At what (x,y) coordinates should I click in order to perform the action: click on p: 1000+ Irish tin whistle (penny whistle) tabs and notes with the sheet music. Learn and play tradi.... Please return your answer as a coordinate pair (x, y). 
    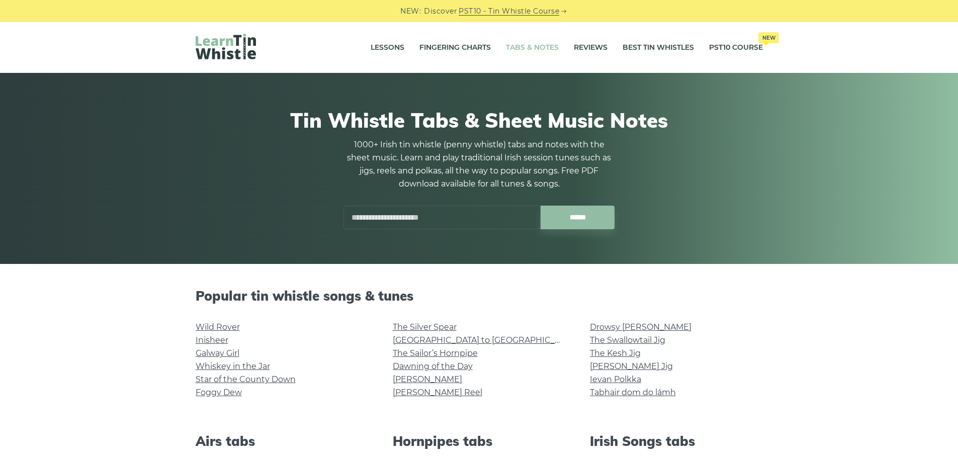
    Looking at the image, I should click on (479, 164).